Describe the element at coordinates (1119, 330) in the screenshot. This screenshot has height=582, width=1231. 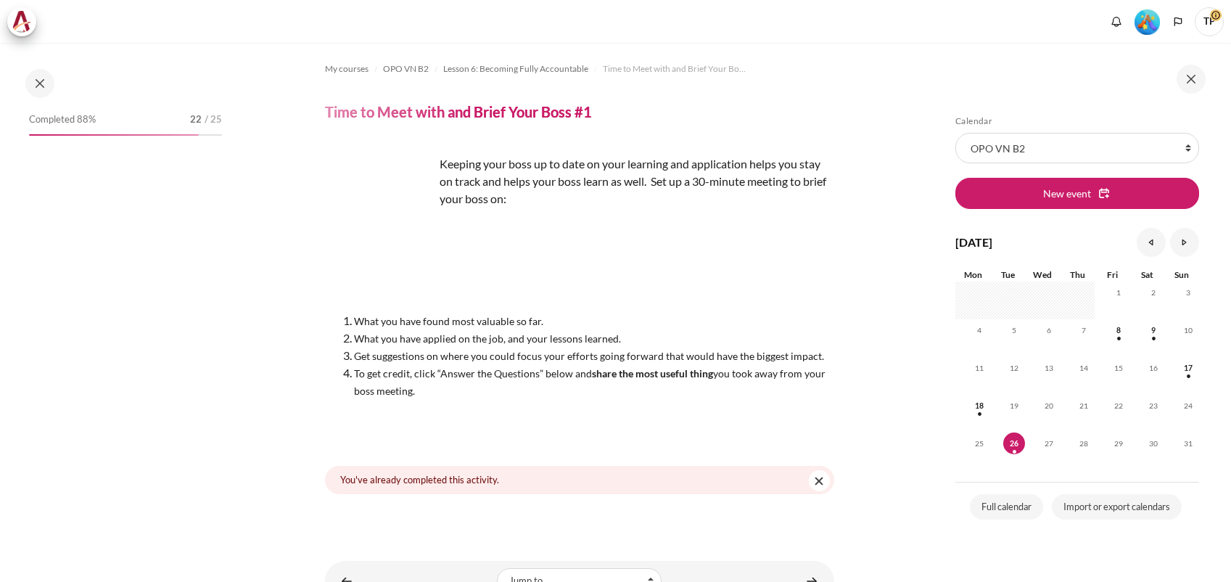
I see `span: 8` at that location.